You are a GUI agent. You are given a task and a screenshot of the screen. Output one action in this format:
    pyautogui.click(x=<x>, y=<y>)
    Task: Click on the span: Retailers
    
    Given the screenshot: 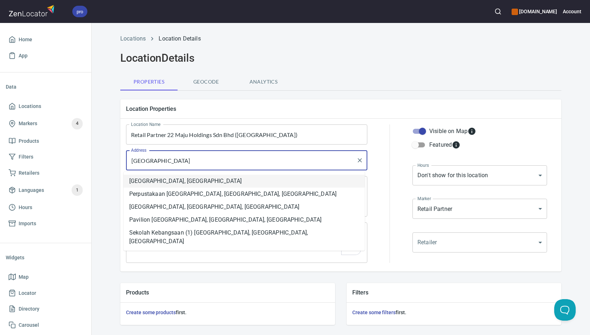 What is the action you would take?
    pyautogui.click(x=29, y=173)
    